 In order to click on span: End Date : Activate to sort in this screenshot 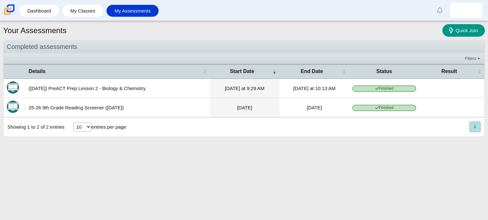, I will do `click(344, 71)`.